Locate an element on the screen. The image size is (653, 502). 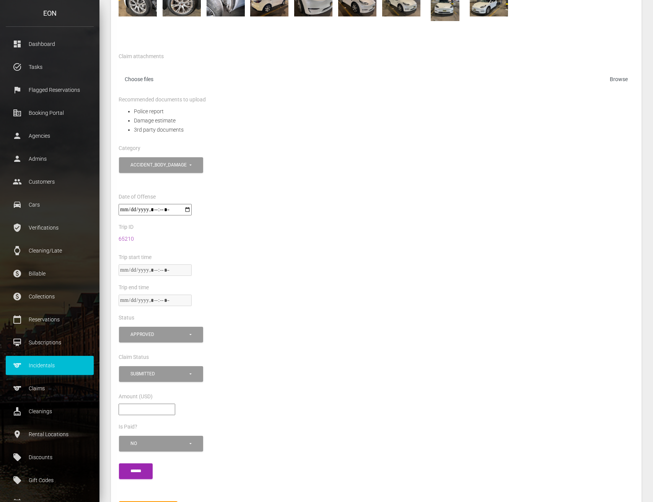
p: Rental Locations is located at coordinates (50, 434).